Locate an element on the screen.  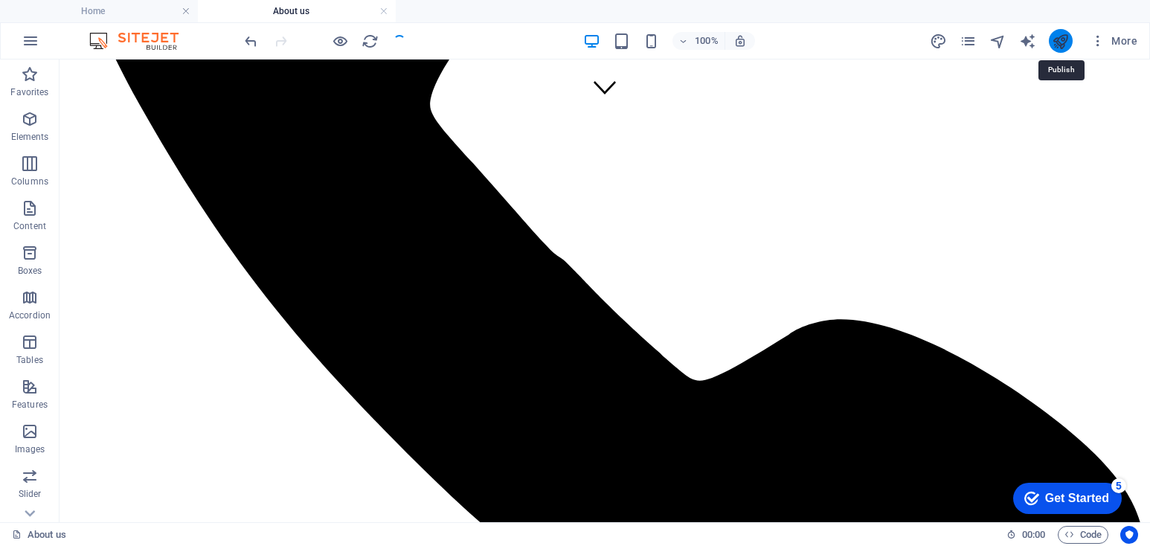
button: More is located at coordinates (1113, 41).